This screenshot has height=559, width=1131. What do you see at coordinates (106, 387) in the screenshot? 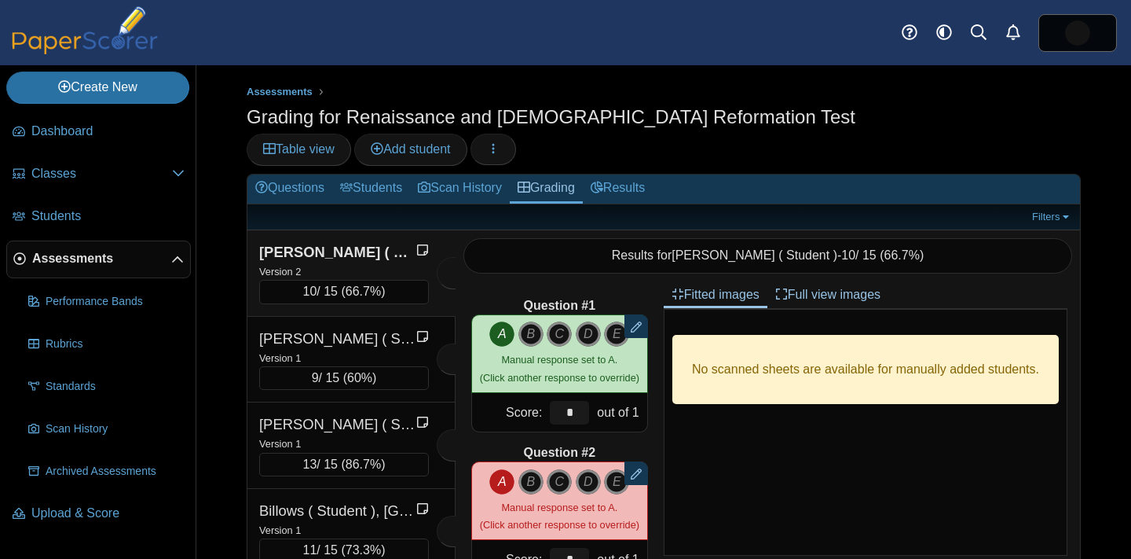
I see `a: Standards` at bounding box center [106, 387].